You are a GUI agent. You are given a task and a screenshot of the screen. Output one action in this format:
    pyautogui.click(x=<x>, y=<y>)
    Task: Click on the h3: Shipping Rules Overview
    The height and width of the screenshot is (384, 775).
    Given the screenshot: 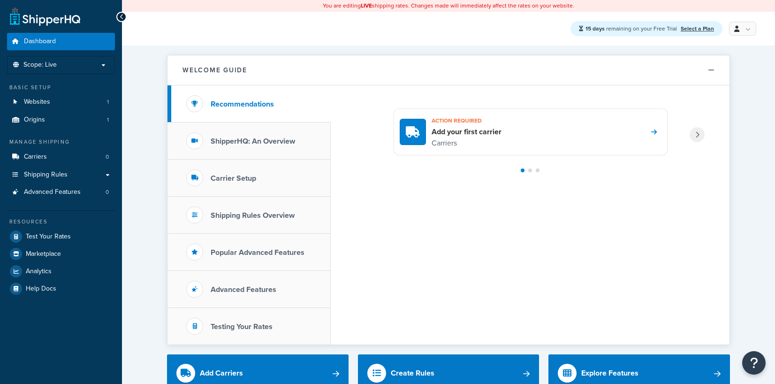 What is the action you would take?
    pyautogui.click(x=252, y=215)
    